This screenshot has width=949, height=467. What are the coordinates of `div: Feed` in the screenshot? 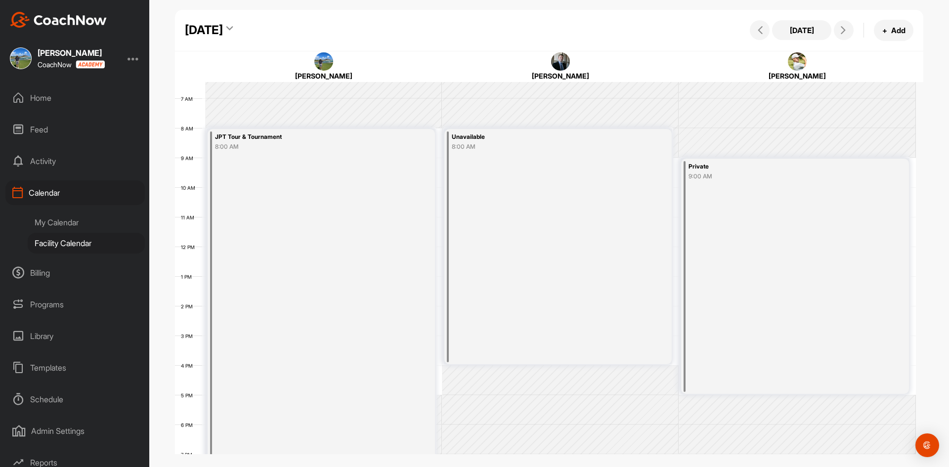 It's located at (75, 129).